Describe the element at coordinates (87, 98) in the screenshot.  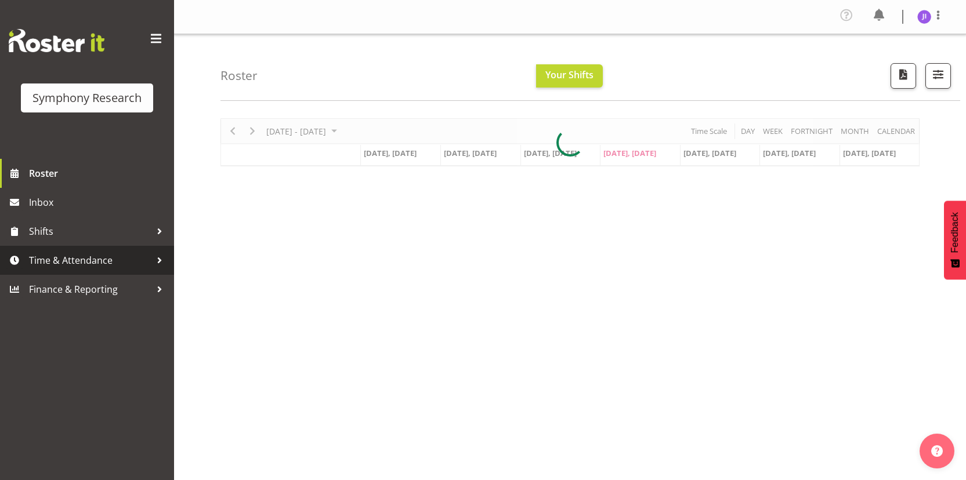
I see `div: Symphony Research` at that location.